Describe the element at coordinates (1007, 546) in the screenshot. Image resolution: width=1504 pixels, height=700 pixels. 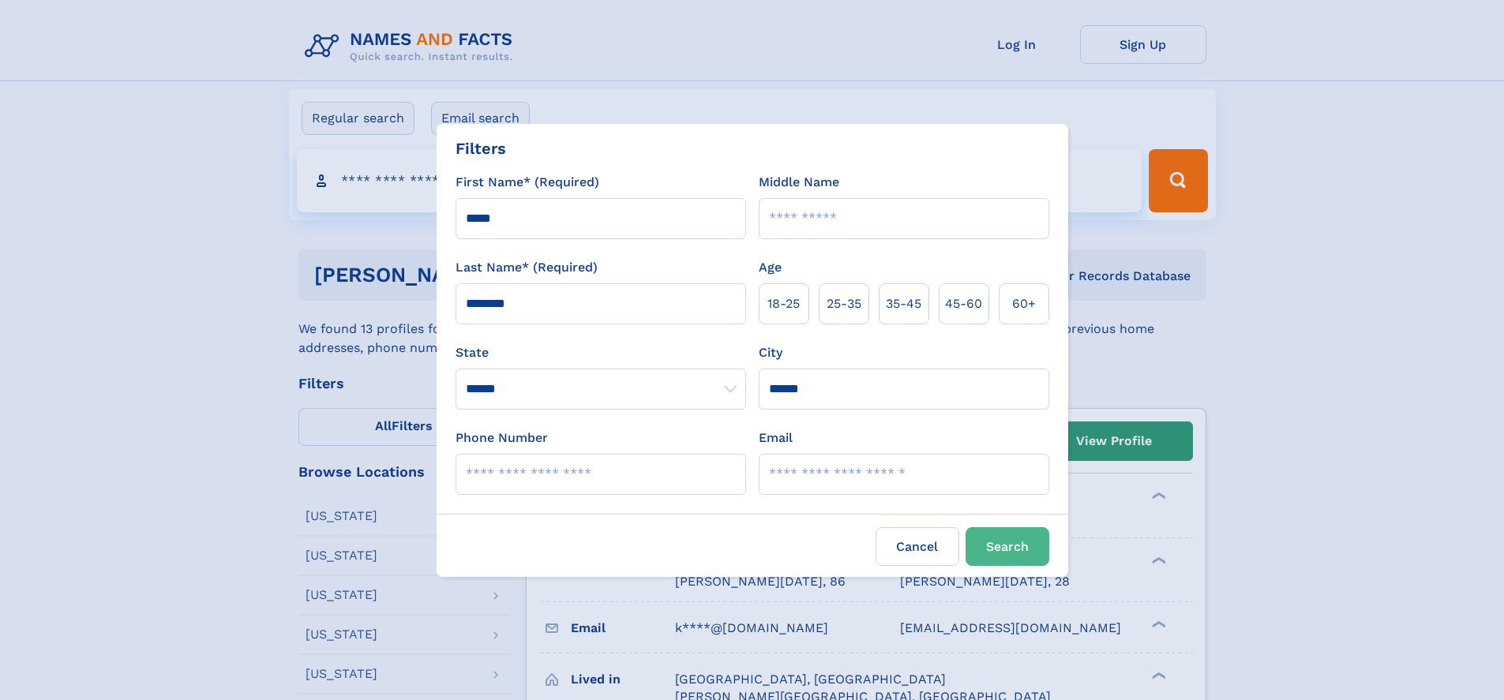
I see `button: Search` at that location.